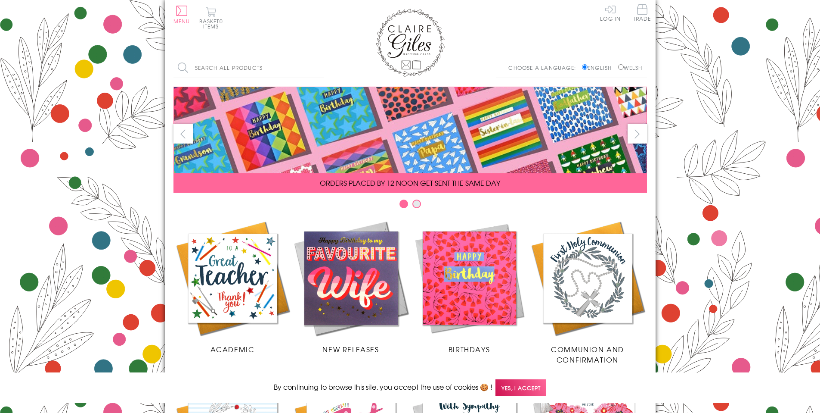  What do you see at coordinates (643, 13) in the screenshot?
I see `a: Trade` at bounding box center [643, 13].